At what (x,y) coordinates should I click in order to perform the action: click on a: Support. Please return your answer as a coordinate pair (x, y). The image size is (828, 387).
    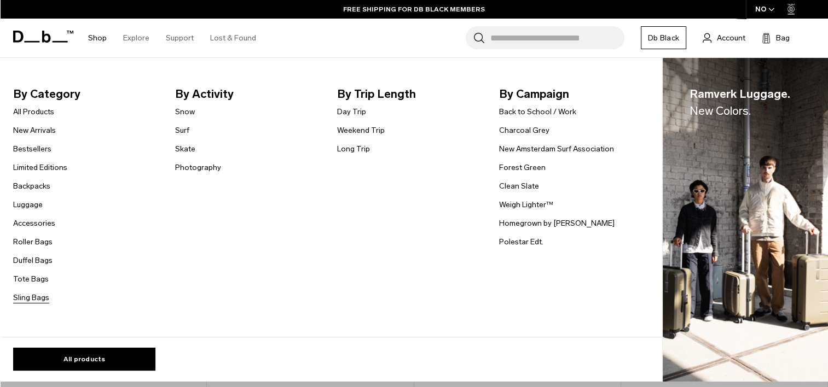
    Looking at the image, I should click on (179, 38).